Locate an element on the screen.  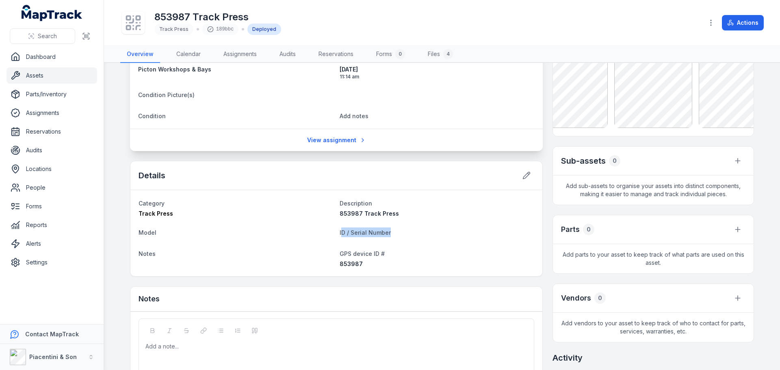
span: Condition is located at coordinates (152, 116).